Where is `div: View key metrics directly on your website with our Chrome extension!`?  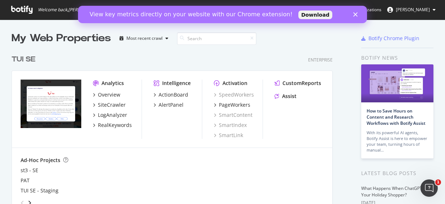
div: View key metrics directly on your website with our Chrome extension! is located at coordinates (113, 9).